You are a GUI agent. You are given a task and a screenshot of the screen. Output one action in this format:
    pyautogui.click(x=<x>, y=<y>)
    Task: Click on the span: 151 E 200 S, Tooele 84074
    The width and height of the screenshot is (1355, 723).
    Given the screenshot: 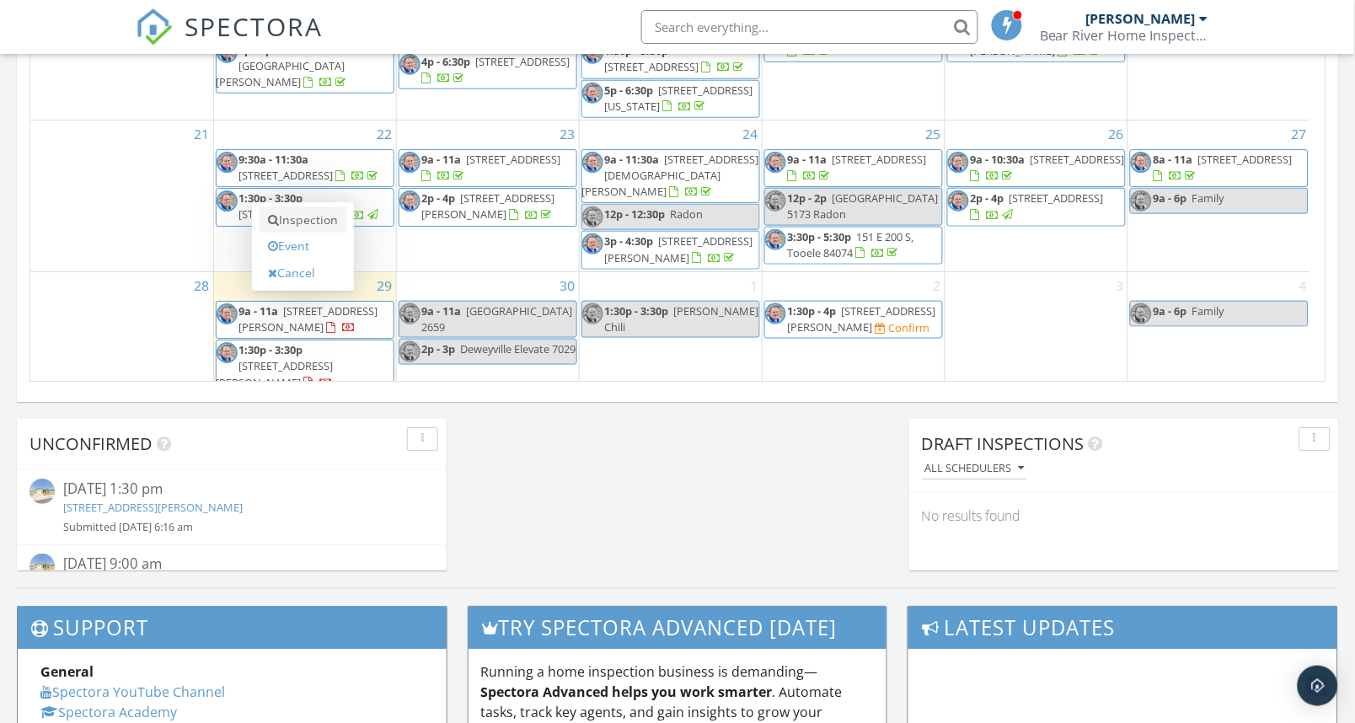 What is the action you would take?
    pyautogui.click(x=851, y=244)
    